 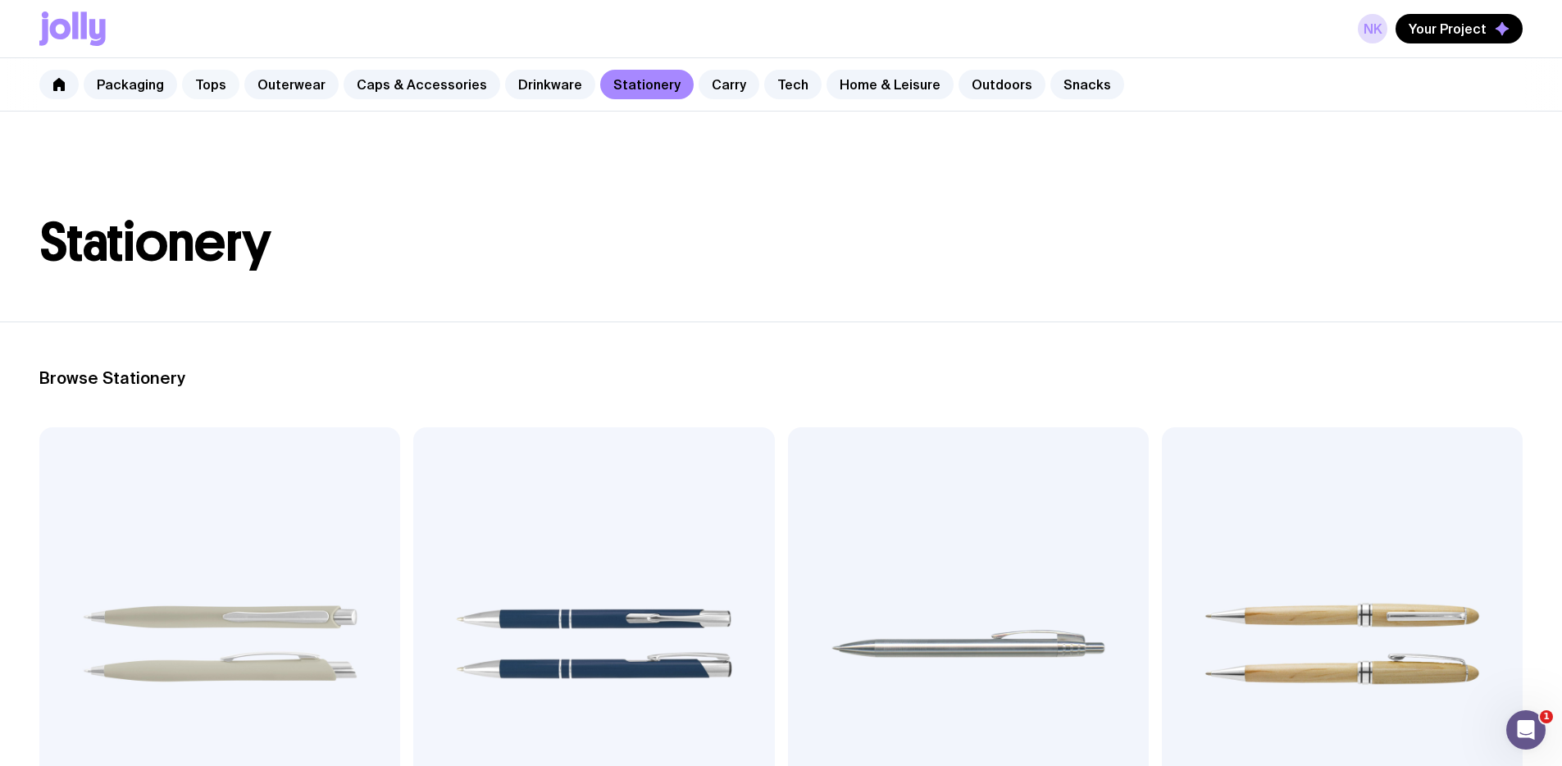 I want to click on a: Stationery, so click(x=647, y=84).